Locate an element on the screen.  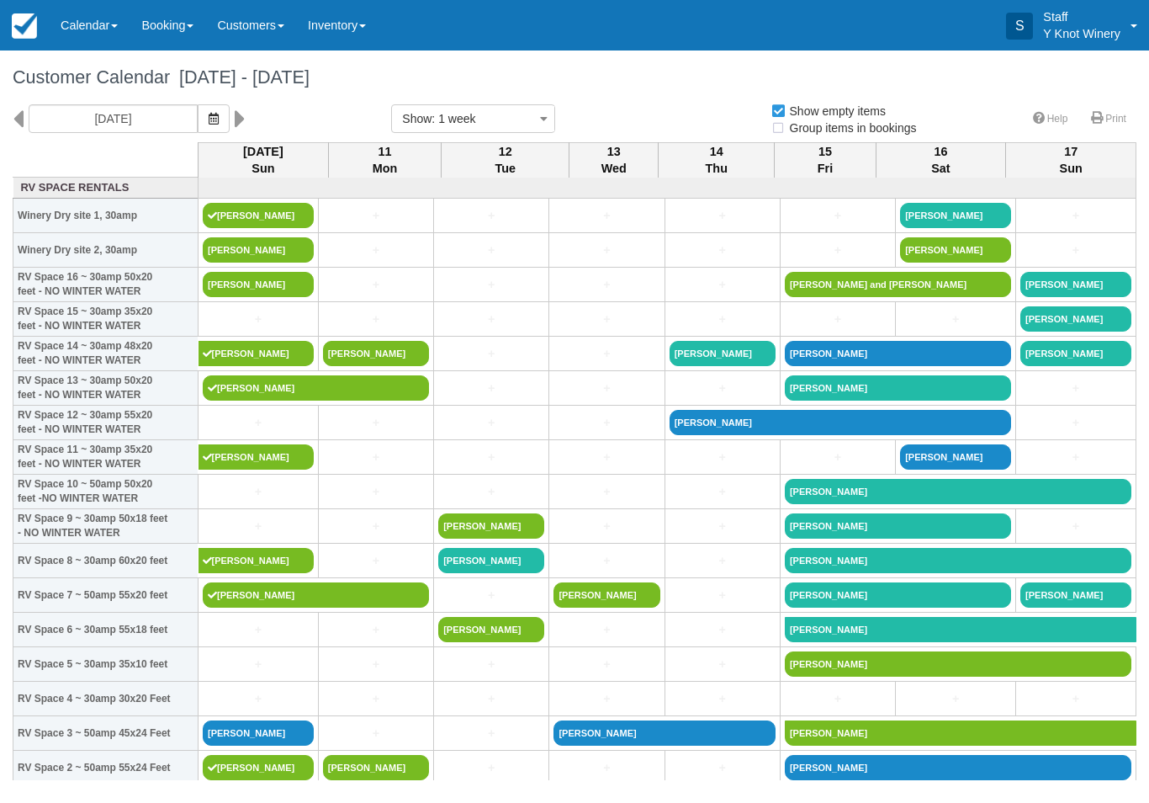
th: Winery Dry site 1, 30amp is located at coordinates (106, 215).